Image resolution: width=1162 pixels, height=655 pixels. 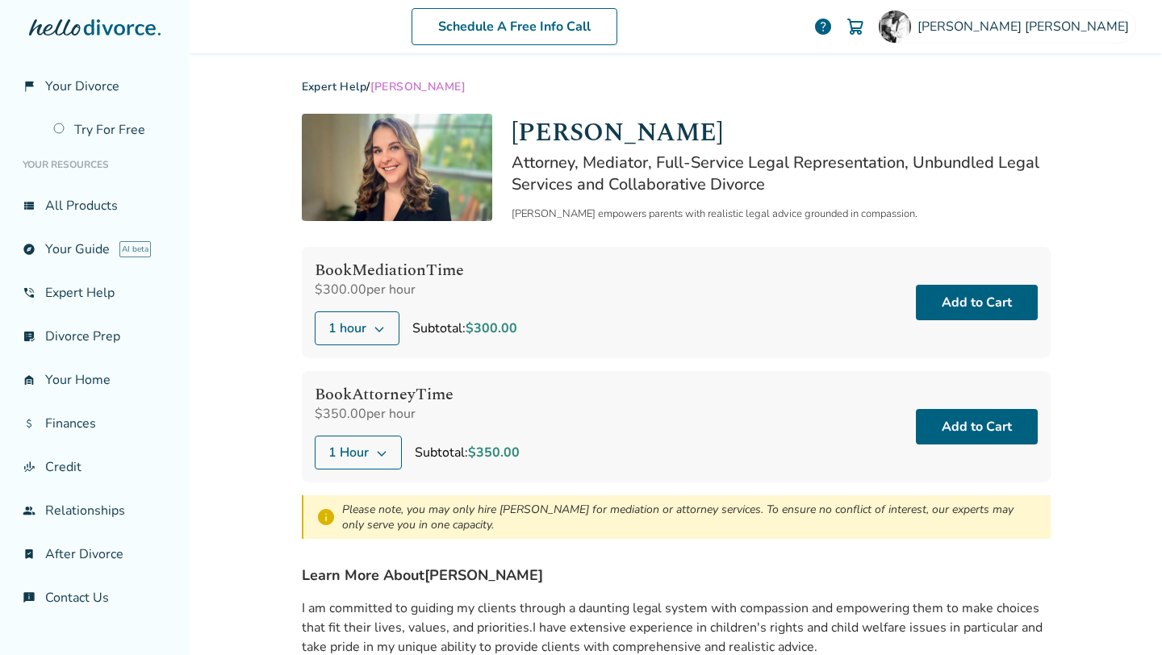 I want to click on span: list_alt_check, so click(x=29, y=336).